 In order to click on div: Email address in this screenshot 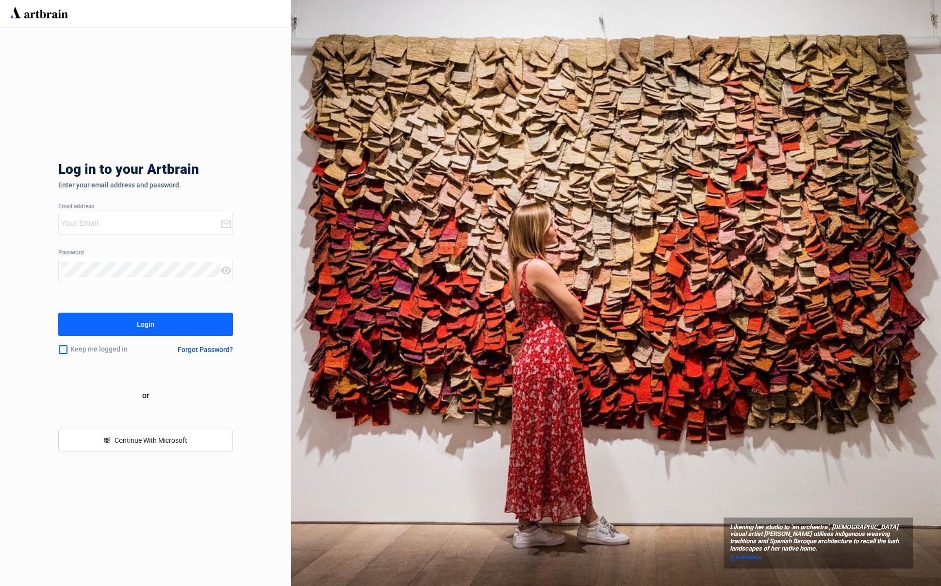, I will do `click(146, 207)`.